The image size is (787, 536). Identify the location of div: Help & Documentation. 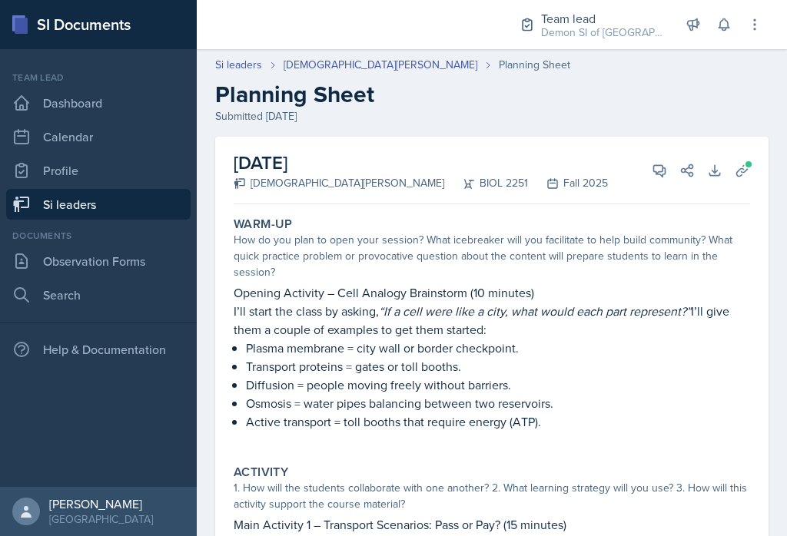
(98, 350).